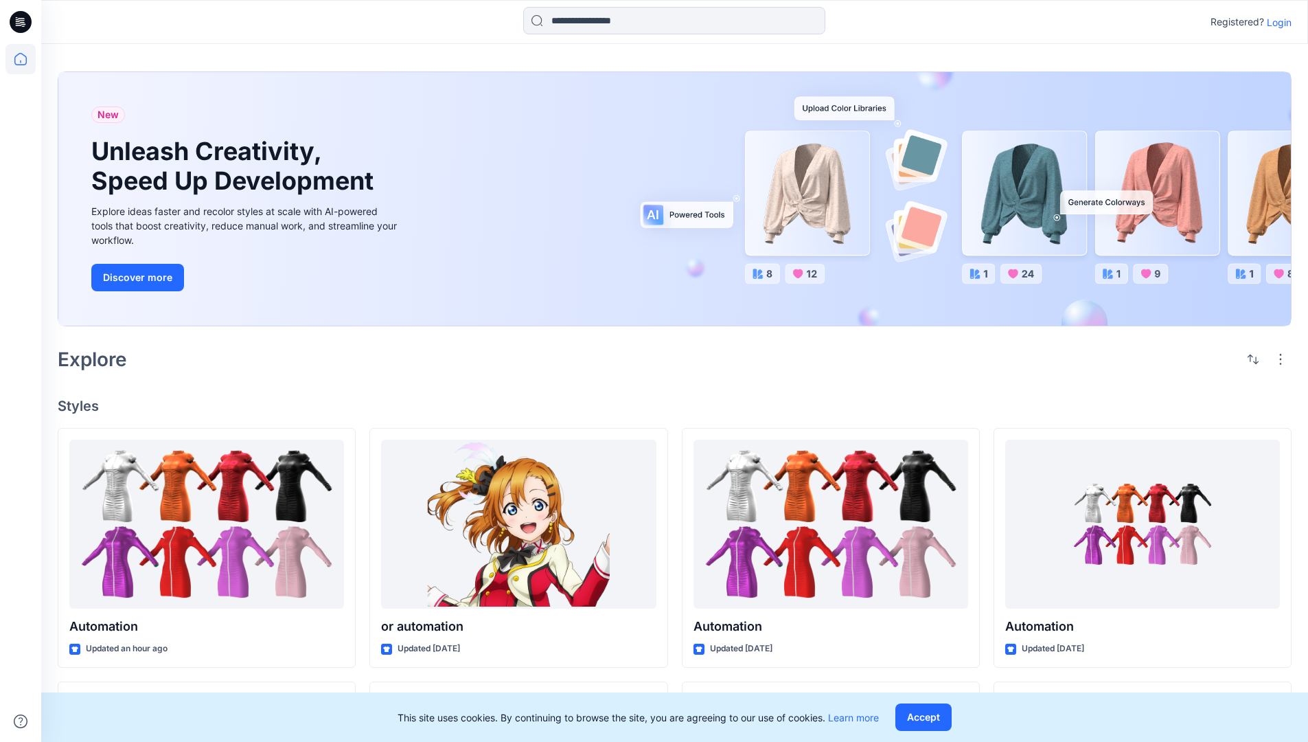  I want to click on a: Discover more, so click(246, 277).